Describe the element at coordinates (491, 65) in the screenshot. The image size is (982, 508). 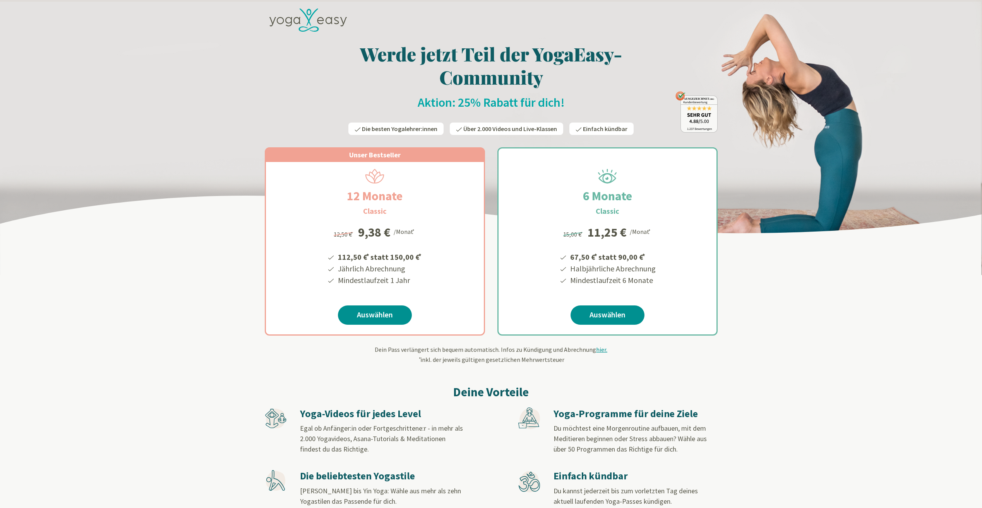
I see `h1: Werde jetzt Teil der YogaEasy-Community` at that location.